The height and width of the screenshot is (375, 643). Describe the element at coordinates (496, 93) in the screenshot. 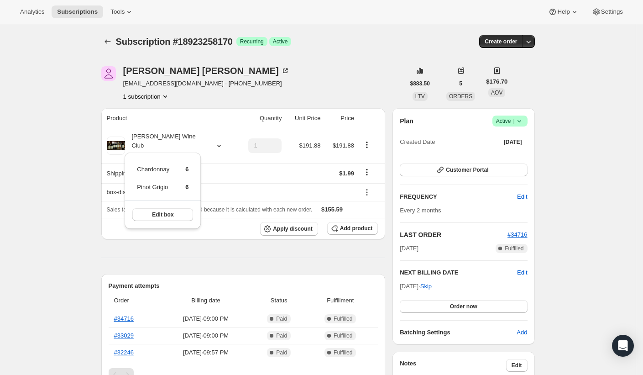

I see `span: AOV` at that location.